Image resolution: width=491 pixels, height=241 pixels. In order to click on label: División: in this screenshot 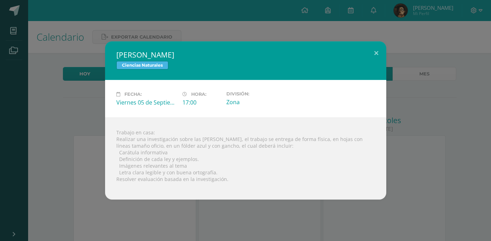, I will do `click(257, 94)`.